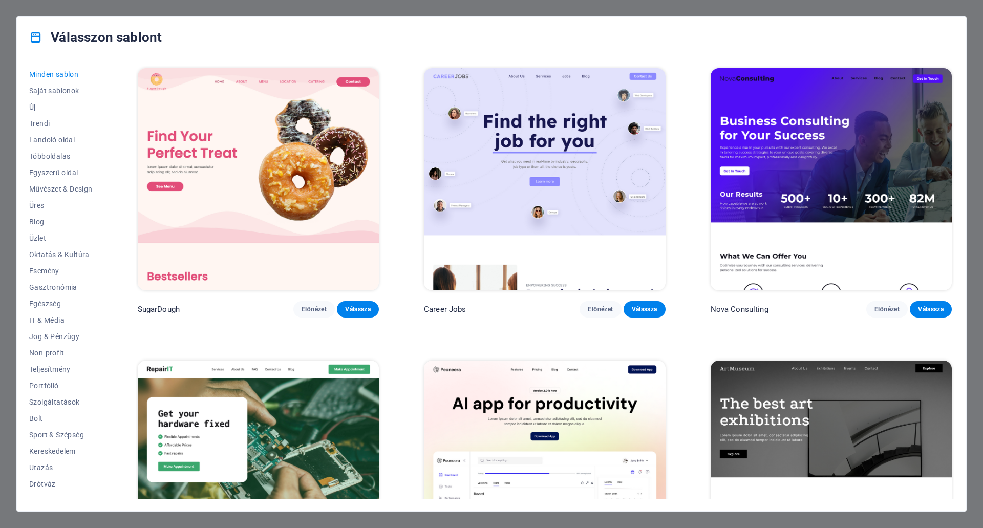 The image size is (983, 528). Describe the element at coordinates (258, 179) in the screenshot. I see `img: SugarDough` at that location.